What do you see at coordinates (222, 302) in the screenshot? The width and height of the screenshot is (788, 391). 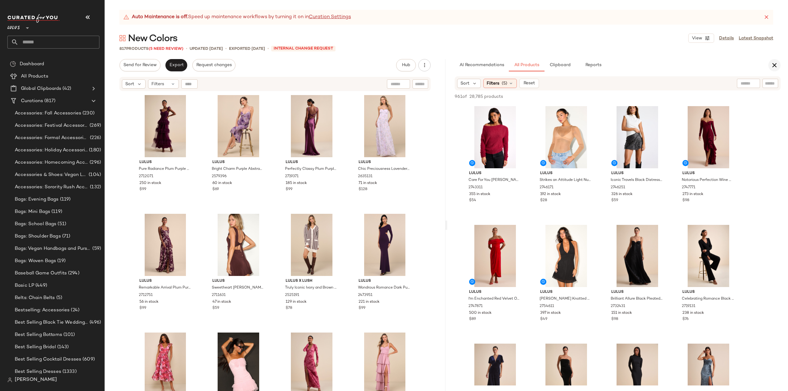 I see `span: 47 in stock` at bounding box center [222, 302].